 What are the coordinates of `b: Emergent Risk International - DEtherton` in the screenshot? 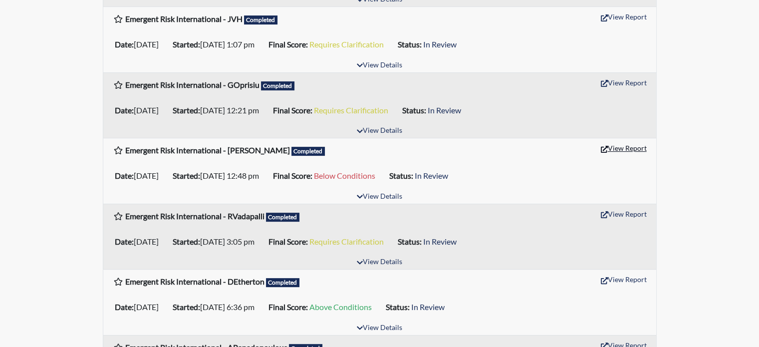 It's located at (195, 281).